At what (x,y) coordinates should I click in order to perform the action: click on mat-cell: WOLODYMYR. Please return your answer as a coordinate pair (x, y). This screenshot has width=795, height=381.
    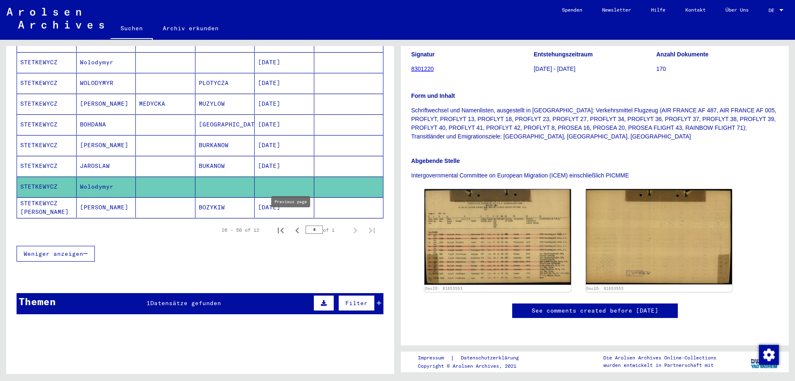
    Looking at the image, I should click on (106, 83).